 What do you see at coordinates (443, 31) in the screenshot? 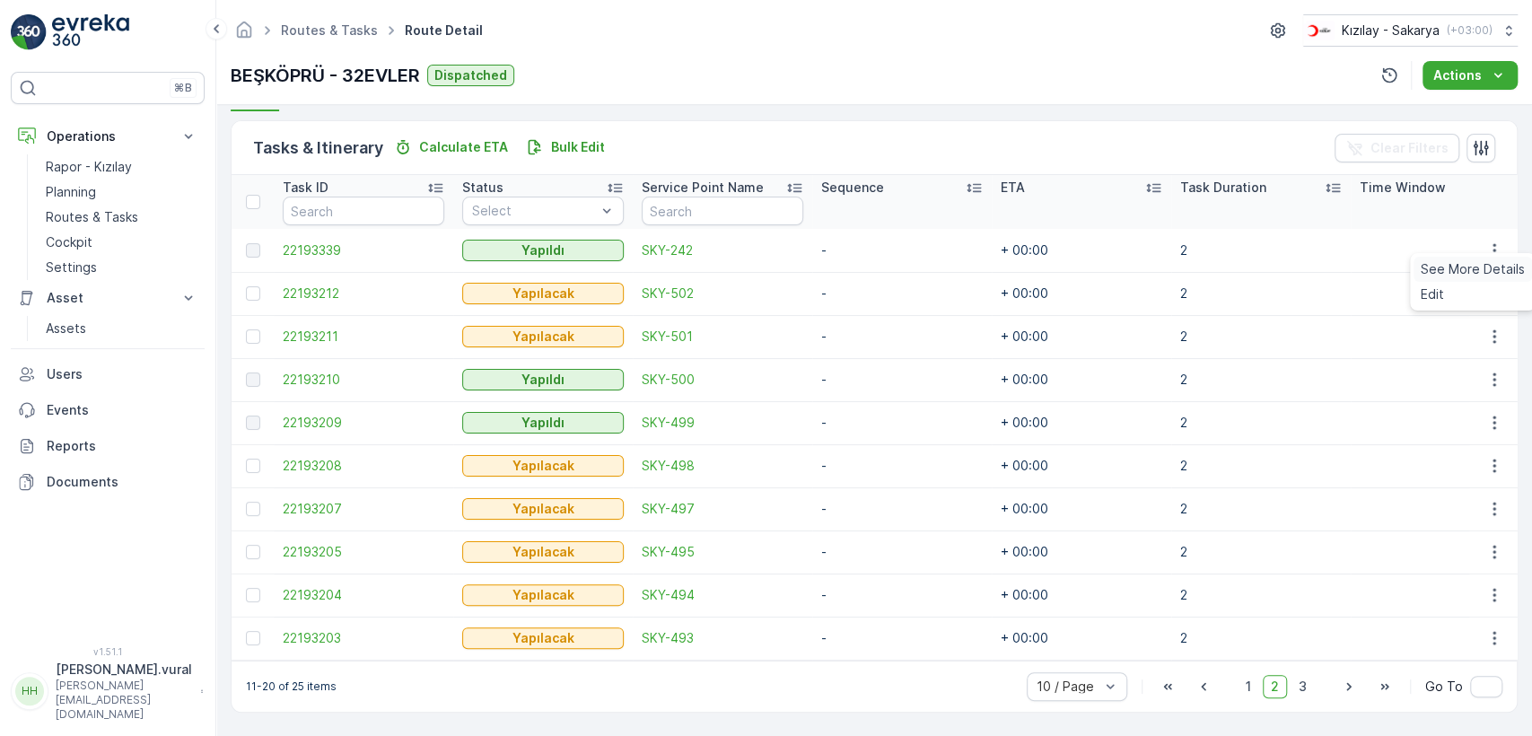
I see `span: Route Detail` at bounding box center [443, 31].